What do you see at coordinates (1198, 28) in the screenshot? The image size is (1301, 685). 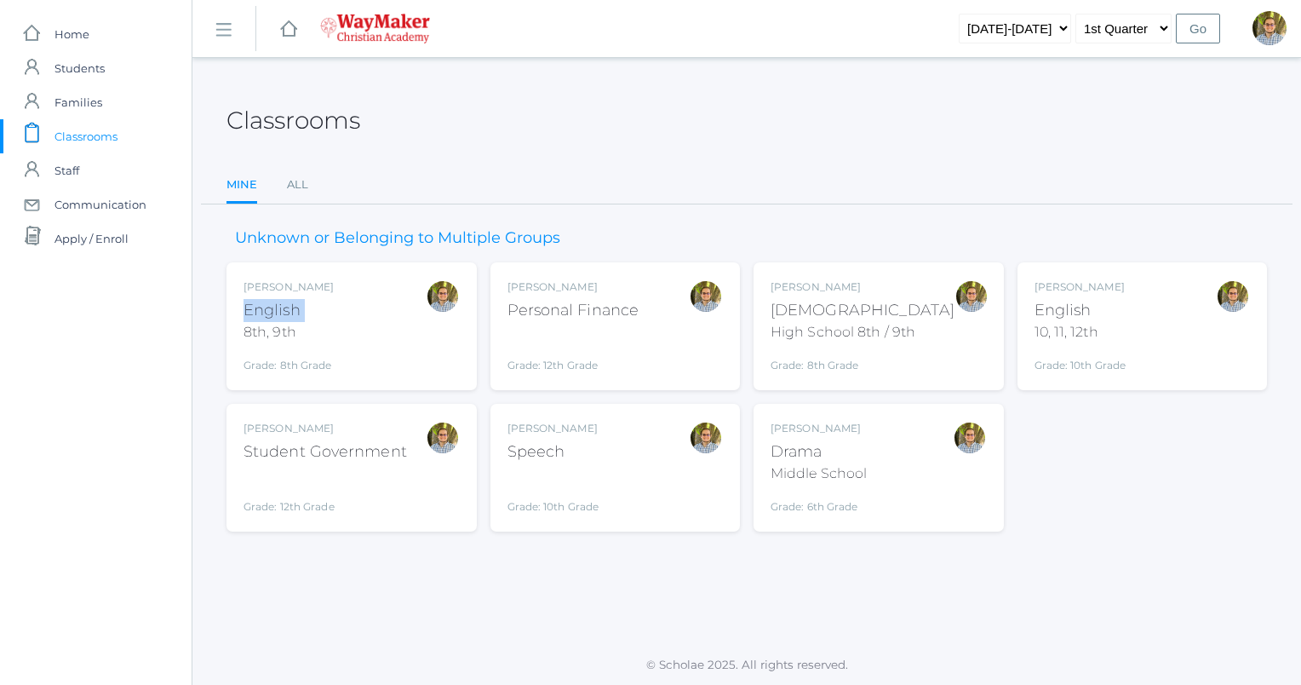 I see `input: Go` at bounding box center [1198, 28].